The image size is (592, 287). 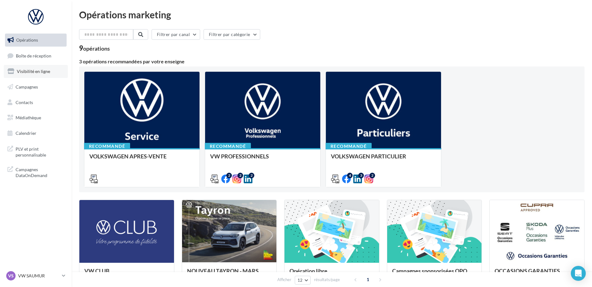 I want to click on a: Visibilité en ligne, so click(x=36, y=72).